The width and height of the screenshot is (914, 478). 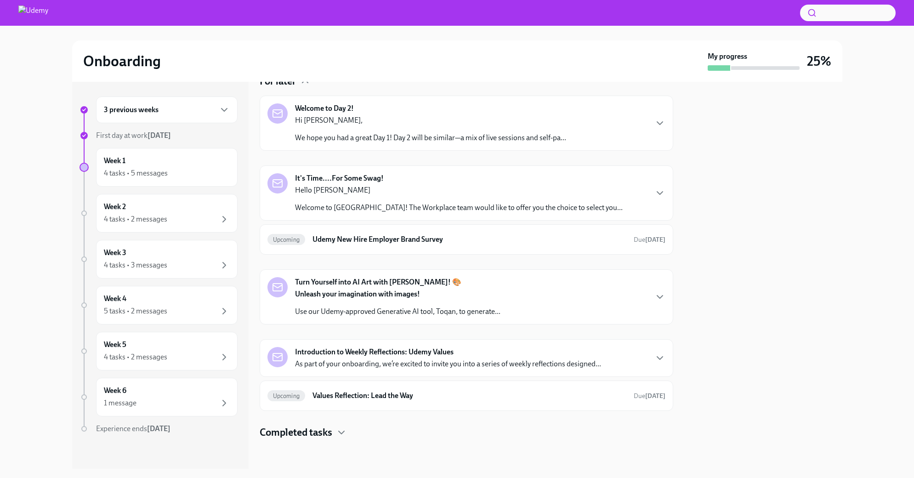 I want to click on a: Week 14 tasks • 5 messages, so click(x=158, y=167).